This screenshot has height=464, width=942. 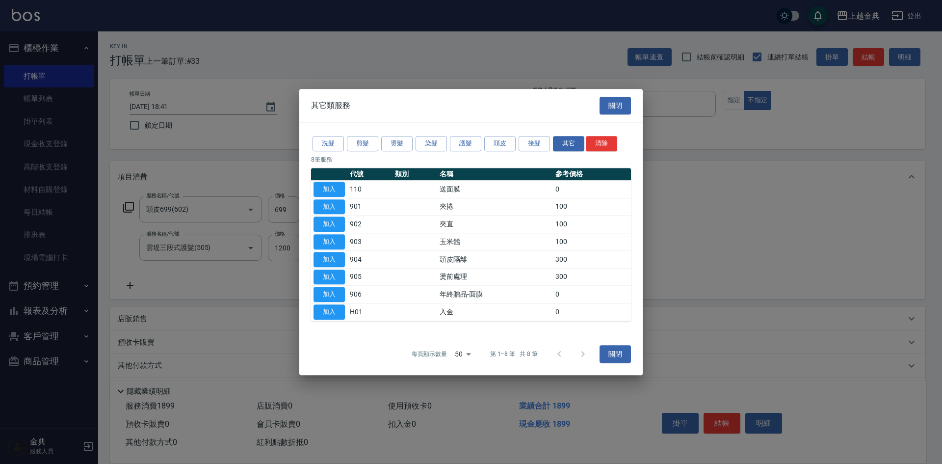 What do you see at coordinates (592, 174) in the screenshot?
I see `th: 參考價格` at bounding box center [592, 174].